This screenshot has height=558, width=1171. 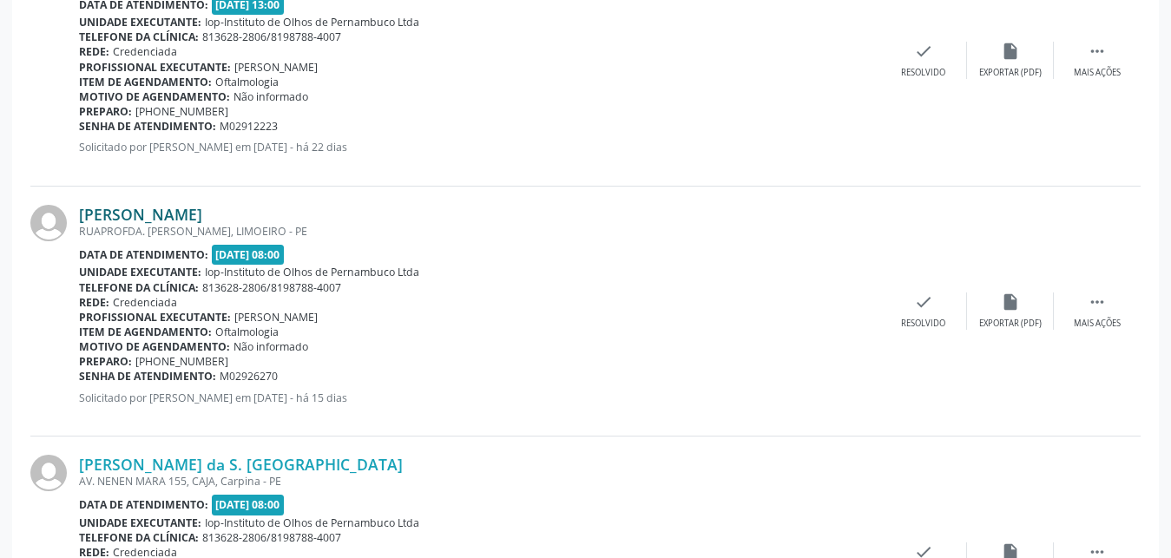 What do you see at coordinates (248, 376) in the screenshot?
I see `span: M02926270` at bounding box center [248, 376].